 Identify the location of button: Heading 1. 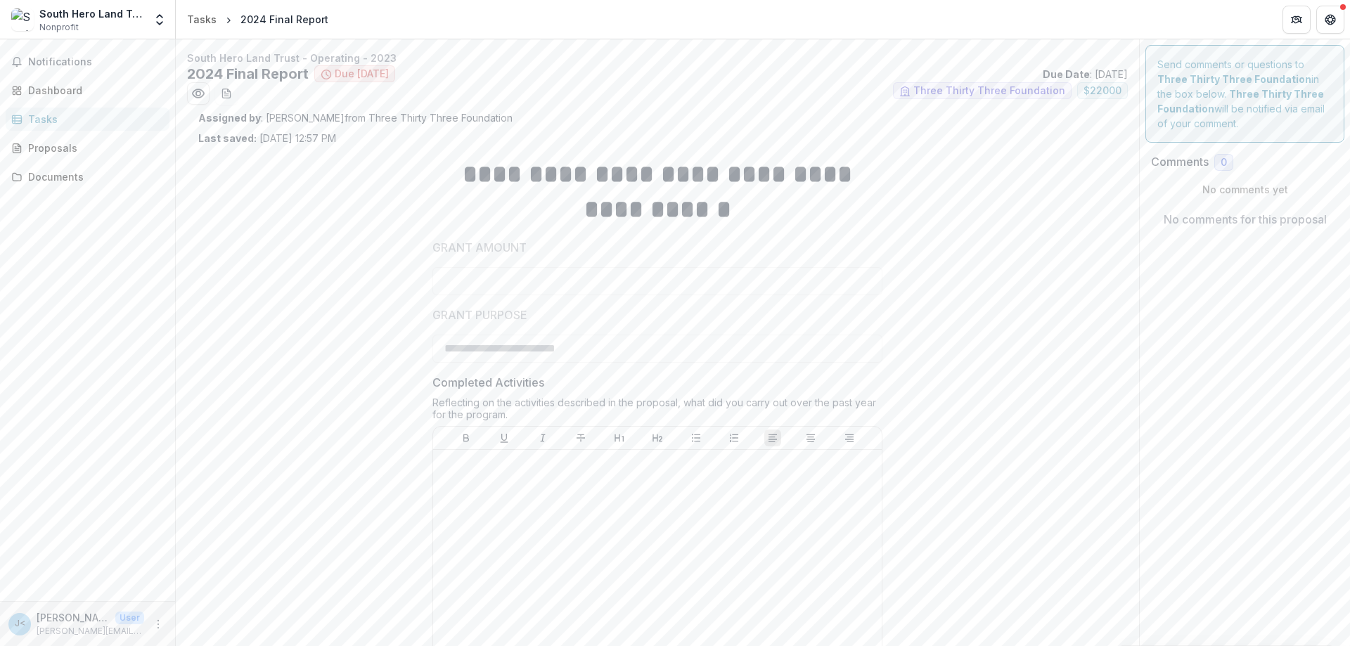
(620, 438).